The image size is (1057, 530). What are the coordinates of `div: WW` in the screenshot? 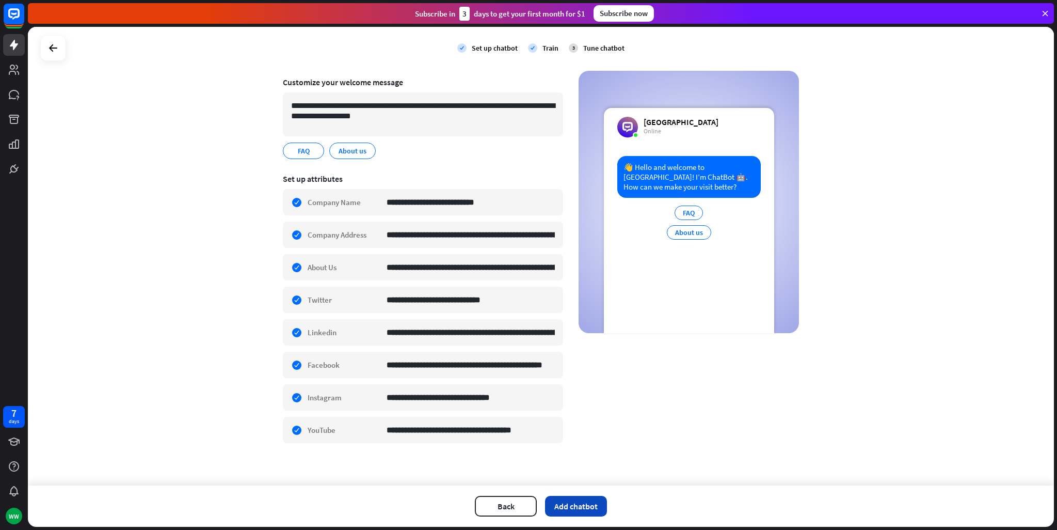 It's located at (14, 516).